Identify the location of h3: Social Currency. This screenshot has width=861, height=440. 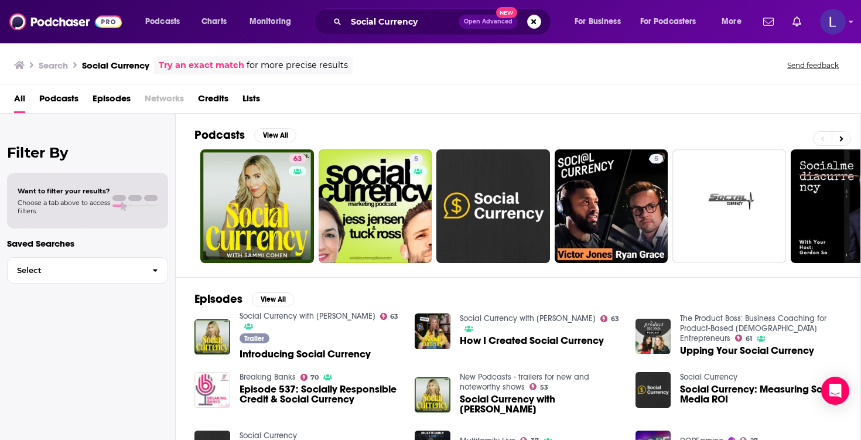
(115, 65).